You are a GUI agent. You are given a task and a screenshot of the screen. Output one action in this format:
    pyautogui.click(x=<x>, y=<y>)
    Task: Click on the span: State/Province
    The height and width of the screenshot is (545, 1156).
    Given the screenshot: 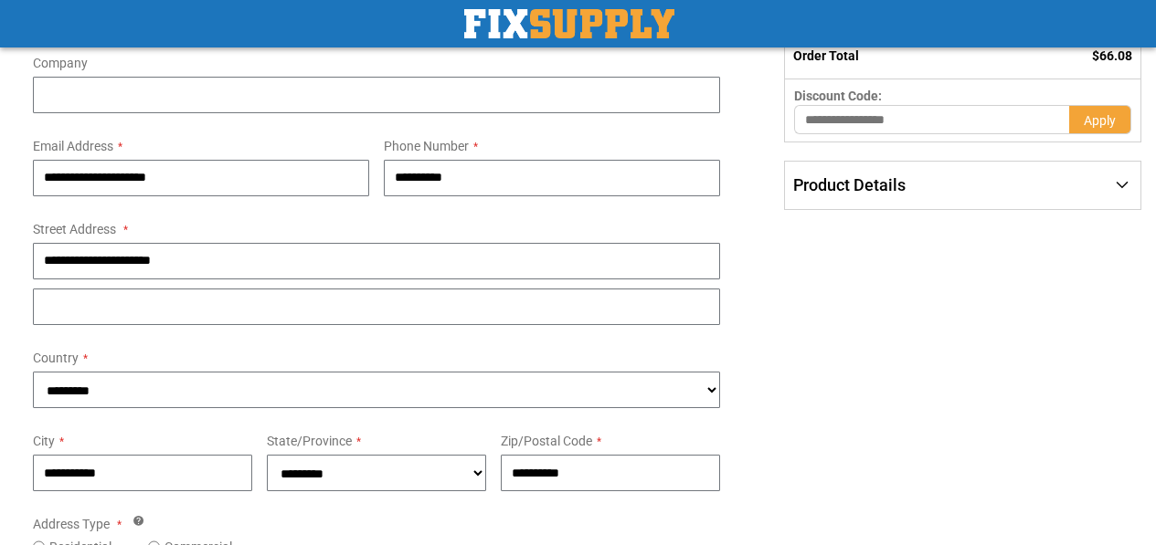 What is the action you would take?
    pyautogui.click(x=309, y=441)
    